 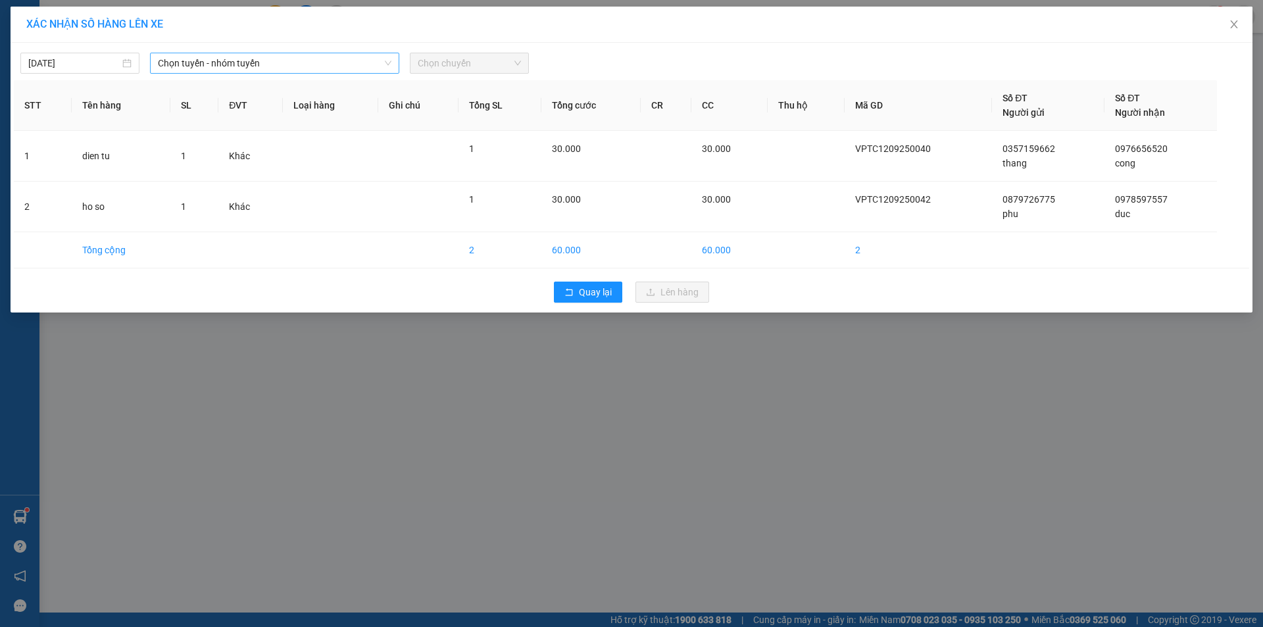 I want to click on span: Người gửi, so click(x=1024, y=113).